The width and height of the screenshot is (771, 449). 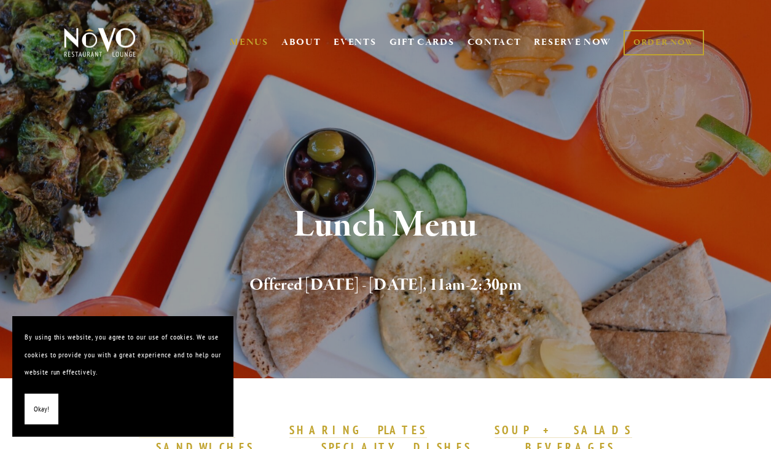 I want to click on strong: SOUP + SALADS, so click(x=564, y=430).